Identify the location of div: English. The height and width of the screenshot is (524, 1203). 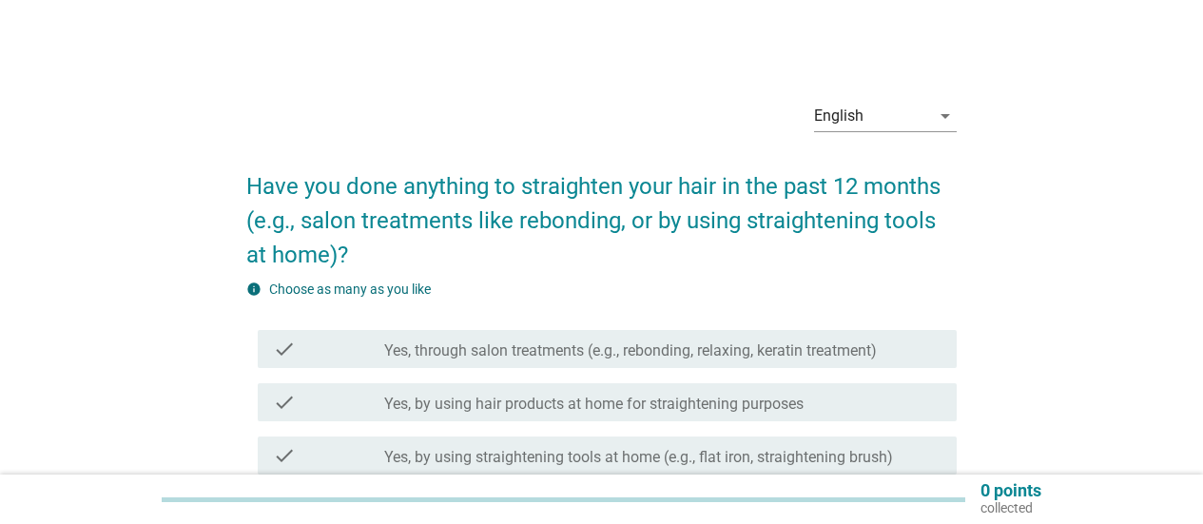
(839, 116).